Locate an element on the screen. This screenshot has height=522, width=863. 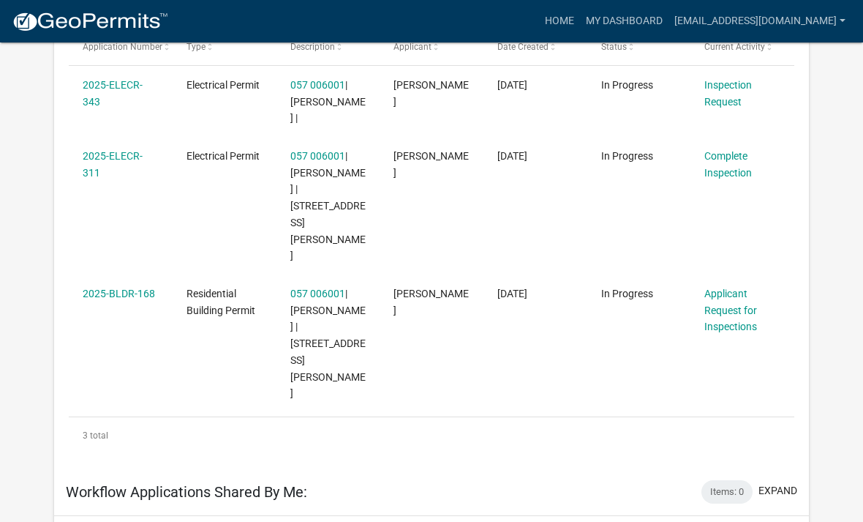
span: Date Created is located at coordinates (523, 47).